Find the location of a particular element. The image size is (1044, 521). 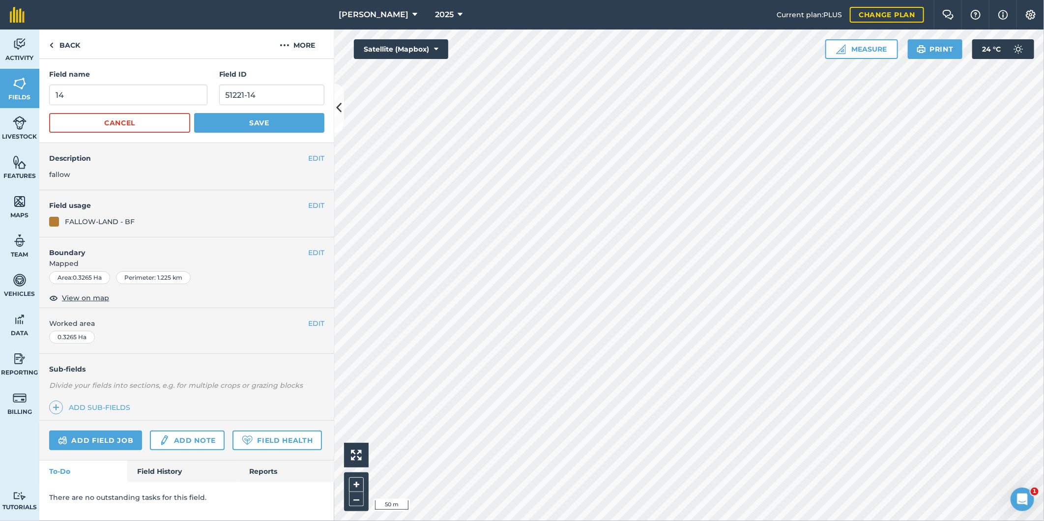

a: To-Do is located at coordinates (83, 471).